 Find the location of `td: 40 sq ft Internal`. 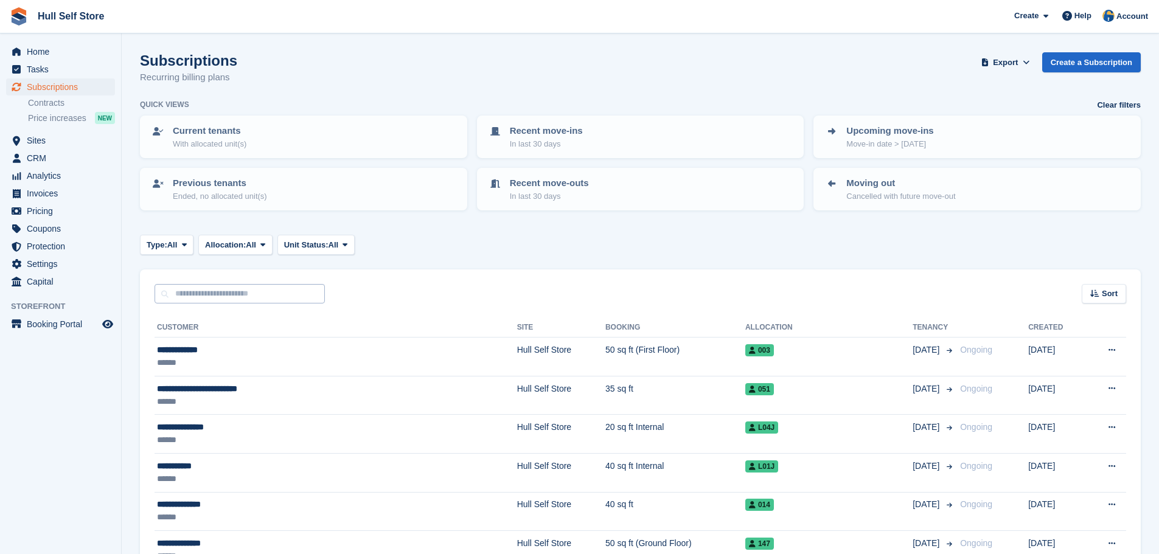

td: 40 sq ft Internal is located at coordinates (675, 473).